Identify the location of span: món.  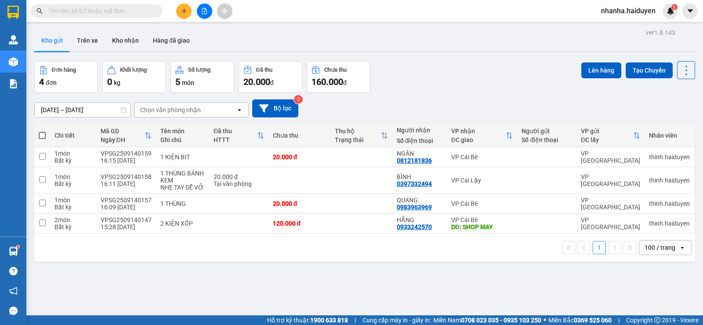
(188, 83).